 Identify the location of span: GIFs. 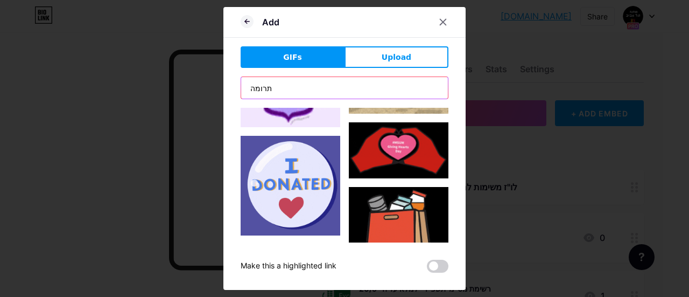
(292, 57).